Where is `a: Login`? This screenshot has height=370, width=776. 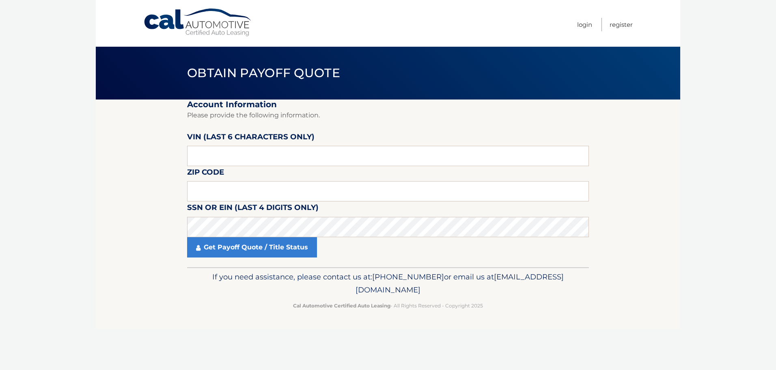 a: Login is located at coordinates (585, 24).